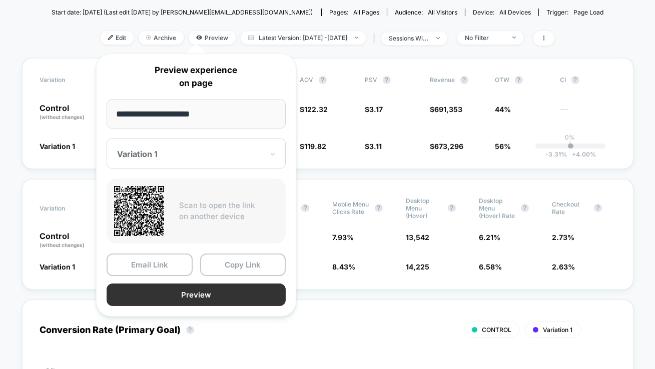 The height and width of the screenshot is (369, 655). What do you see at coordinates (443, 12) in the screenshot?
I see `span: All Visitors` at bounding box center [443, 12].